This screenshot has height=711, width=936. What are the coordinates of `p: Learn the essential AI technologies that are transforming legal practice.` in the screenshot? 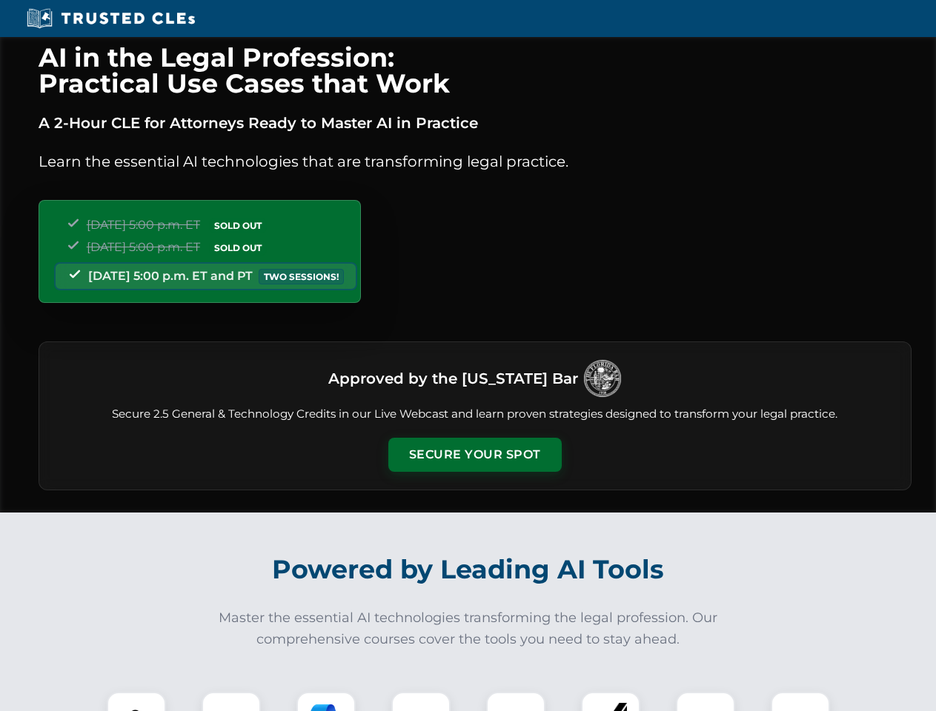 It's located at (475, 162).